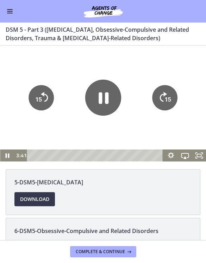 The image size is (206, 263). What do you see at coordinates (103, 252) in the screenshot?
I see `button: Complete & continue` at bounding box center [103, 252].